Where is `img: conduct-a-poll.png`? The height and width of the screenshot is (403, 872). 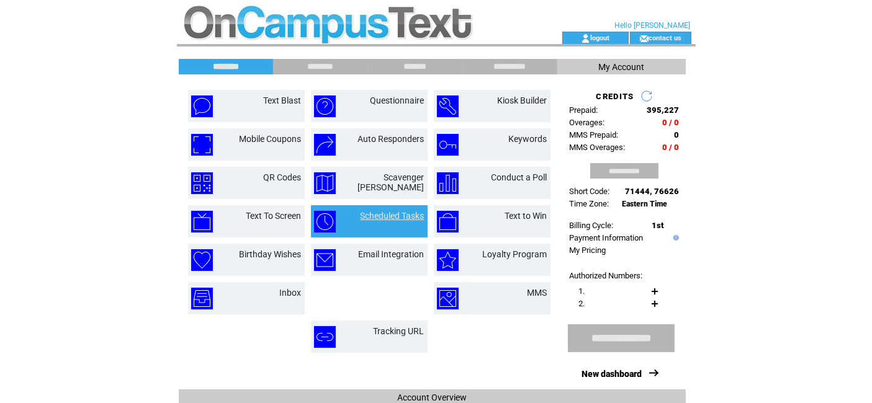 img: conduct-a-poll.png is located at coordinates (447, 183).